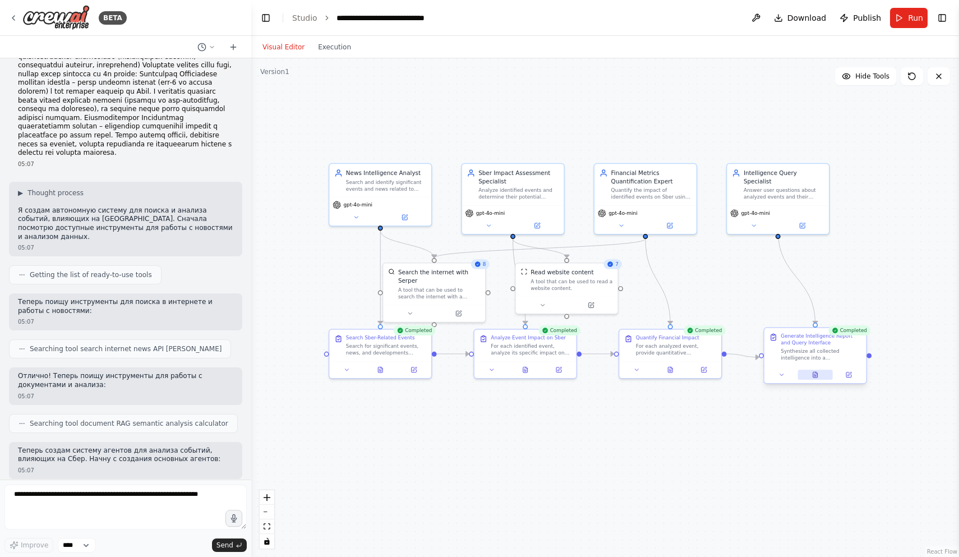 The image size is (959, 557). What do you see at coordinates (129, 423) in the screenshot?
I see `span: Searching tool document RAG semantic analysis calculator` at bounding box center [129, 423].